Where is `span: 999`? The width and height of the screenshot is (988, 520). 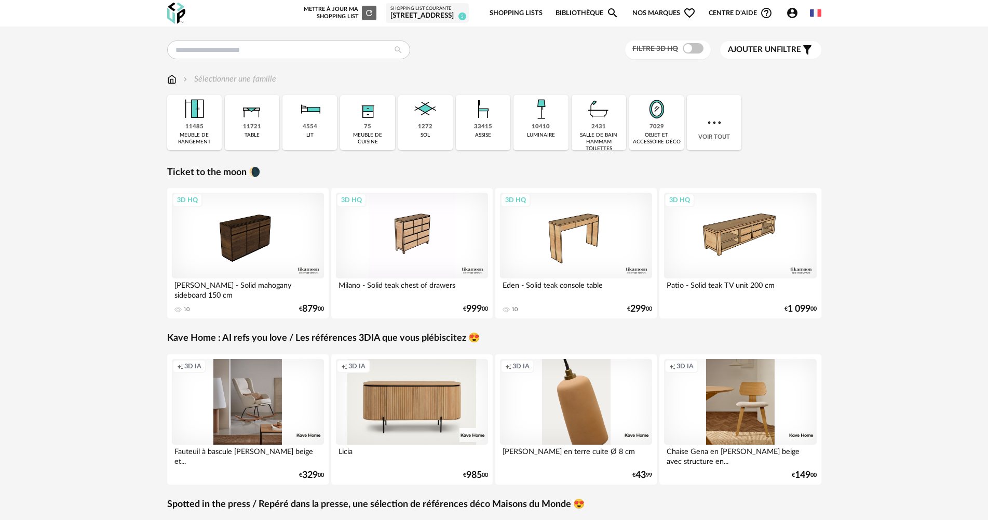 span: 999 is located at coordinates (474, 309).